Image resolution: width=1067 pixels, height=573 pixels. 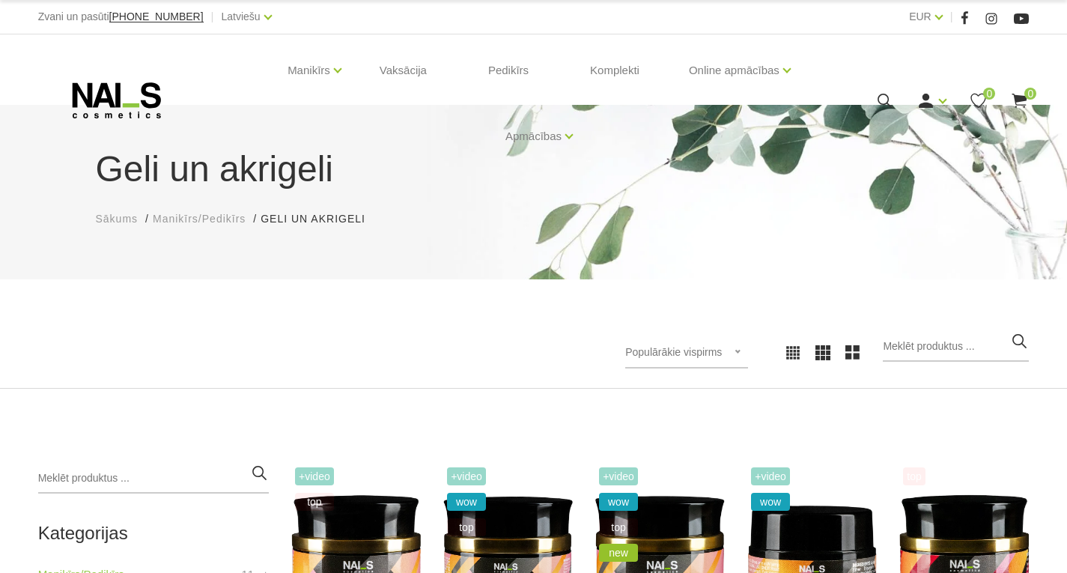 What do you see at coordinates (121, 16) in the screenshot?
I see `div: Zvani un pasūti` at bounding box center [121, 16].